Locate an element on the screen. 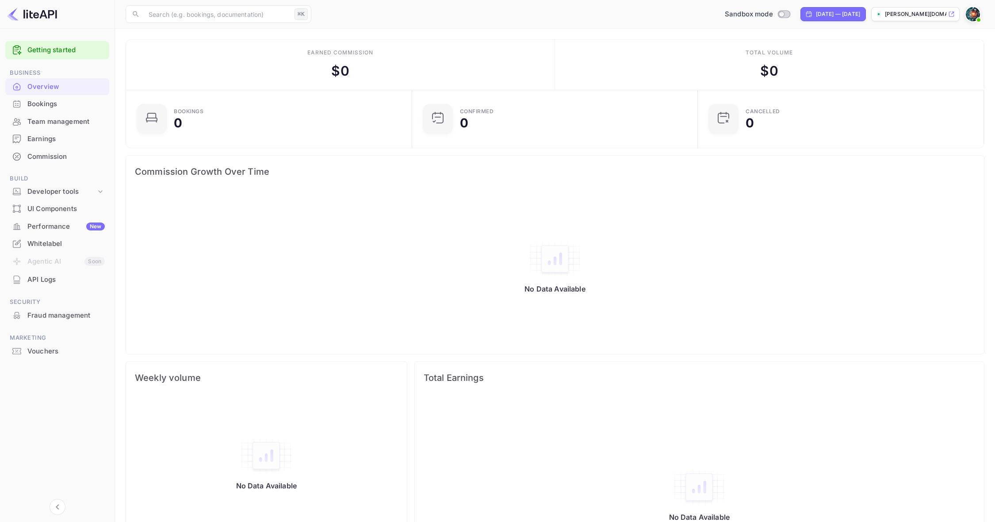  span: Marketing is located at coordinates (57, 338).